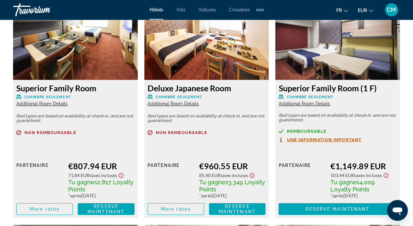  What do you see at coordinates (363, 10) in the screenshot?
I see `font: EUR` at bounding box center [363, 10].